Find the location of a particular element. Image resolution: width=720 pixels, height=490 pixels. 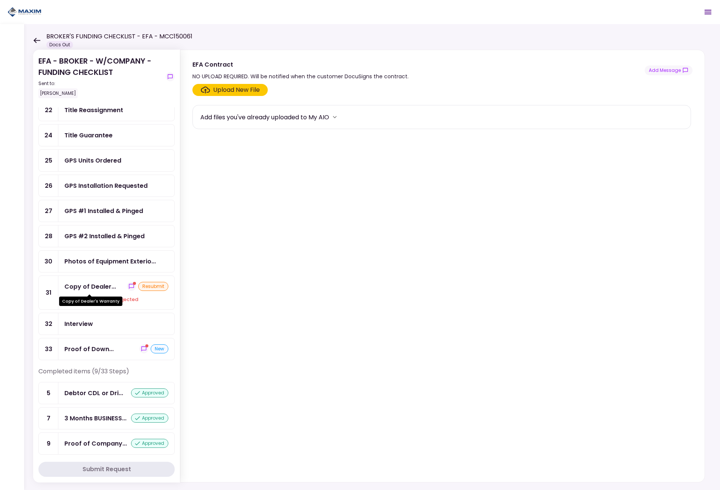

a: 32Interview is located at coordinates (107, 324).